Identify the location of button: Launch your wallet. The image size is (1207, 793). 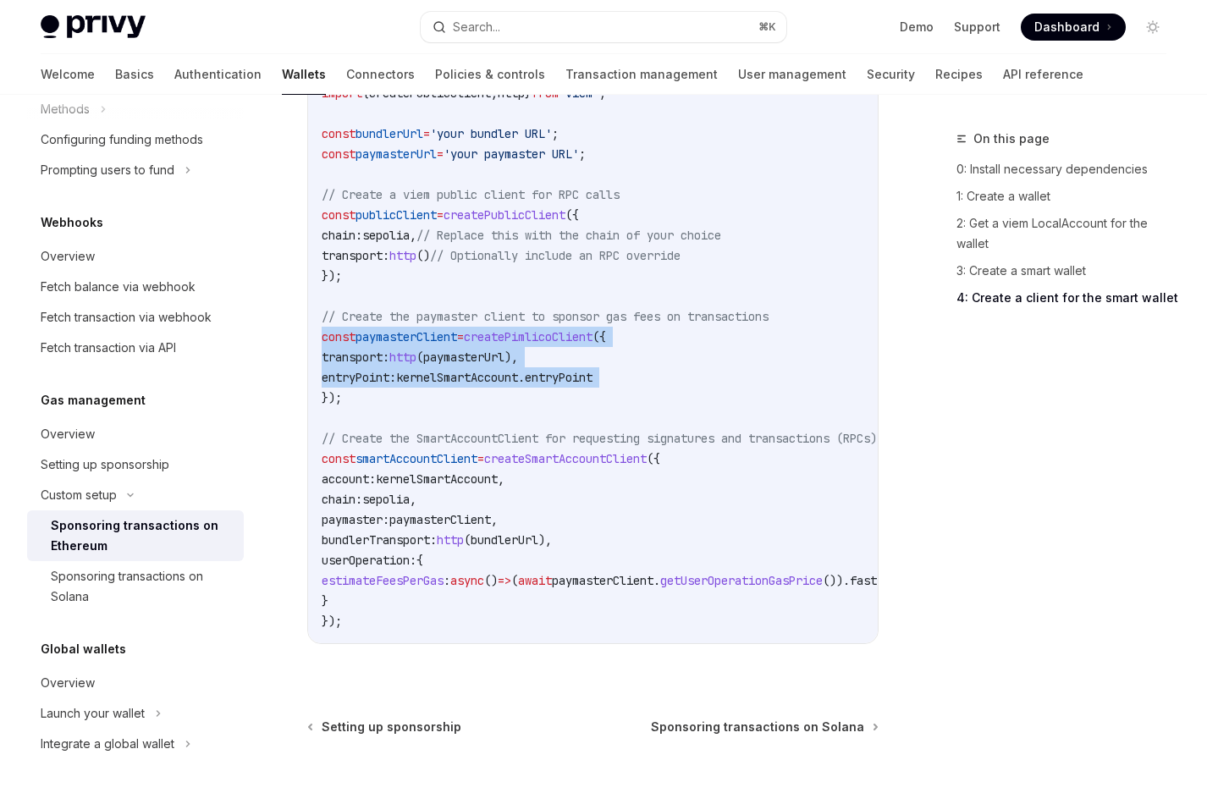
(135, 713).